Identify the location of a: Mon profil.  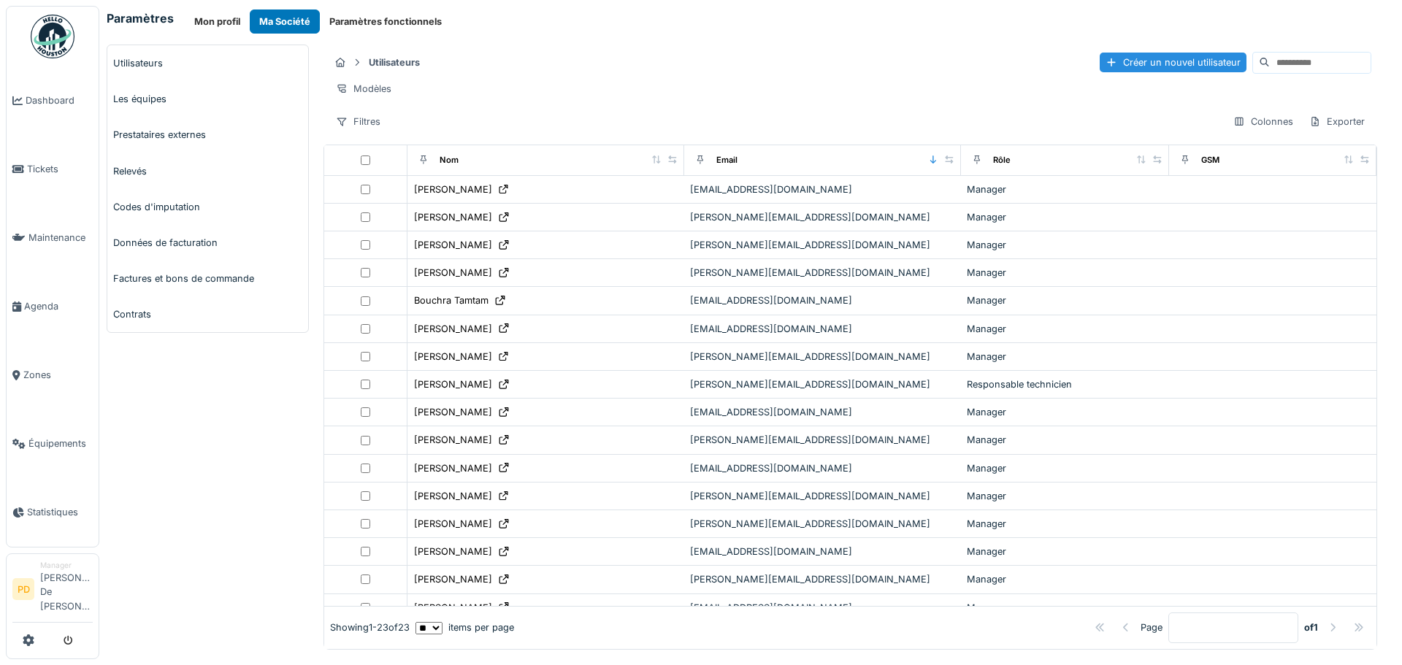
(217, 21).